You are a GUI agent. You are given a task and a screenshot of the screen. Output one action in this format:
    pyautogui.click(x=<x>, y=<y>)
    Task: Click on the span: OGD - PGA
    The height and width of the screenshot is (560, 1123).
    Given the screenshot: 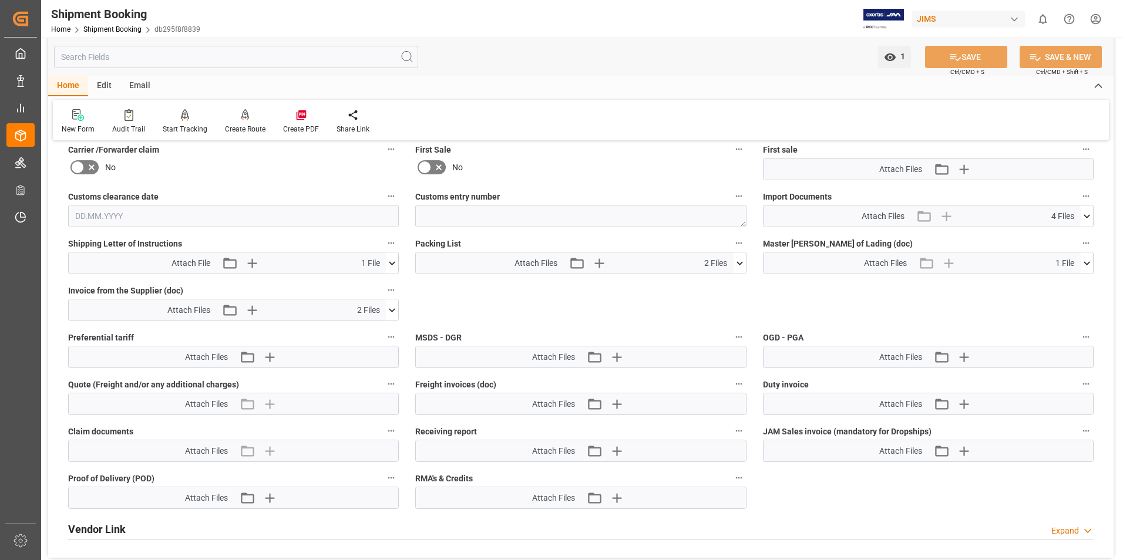 What is the action you would take?
    pyautogui.click(x=783, y=338)
    